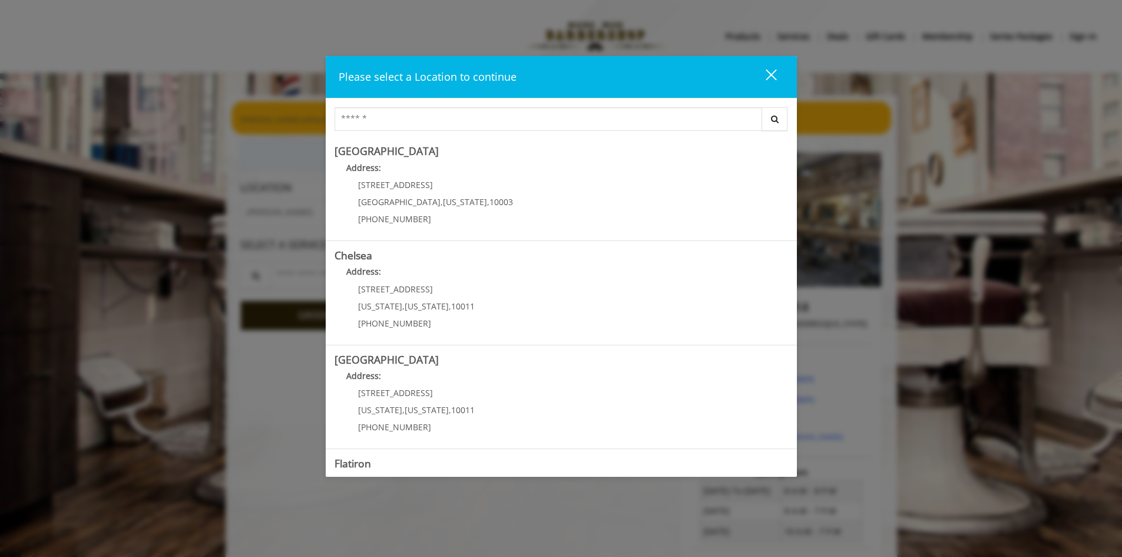 The width and height of the screenshot is (1122, 557). What do you see at coordinates (764, 77) in the screenshot?
I see `button: close dialog` at bounding box center [764, 77].